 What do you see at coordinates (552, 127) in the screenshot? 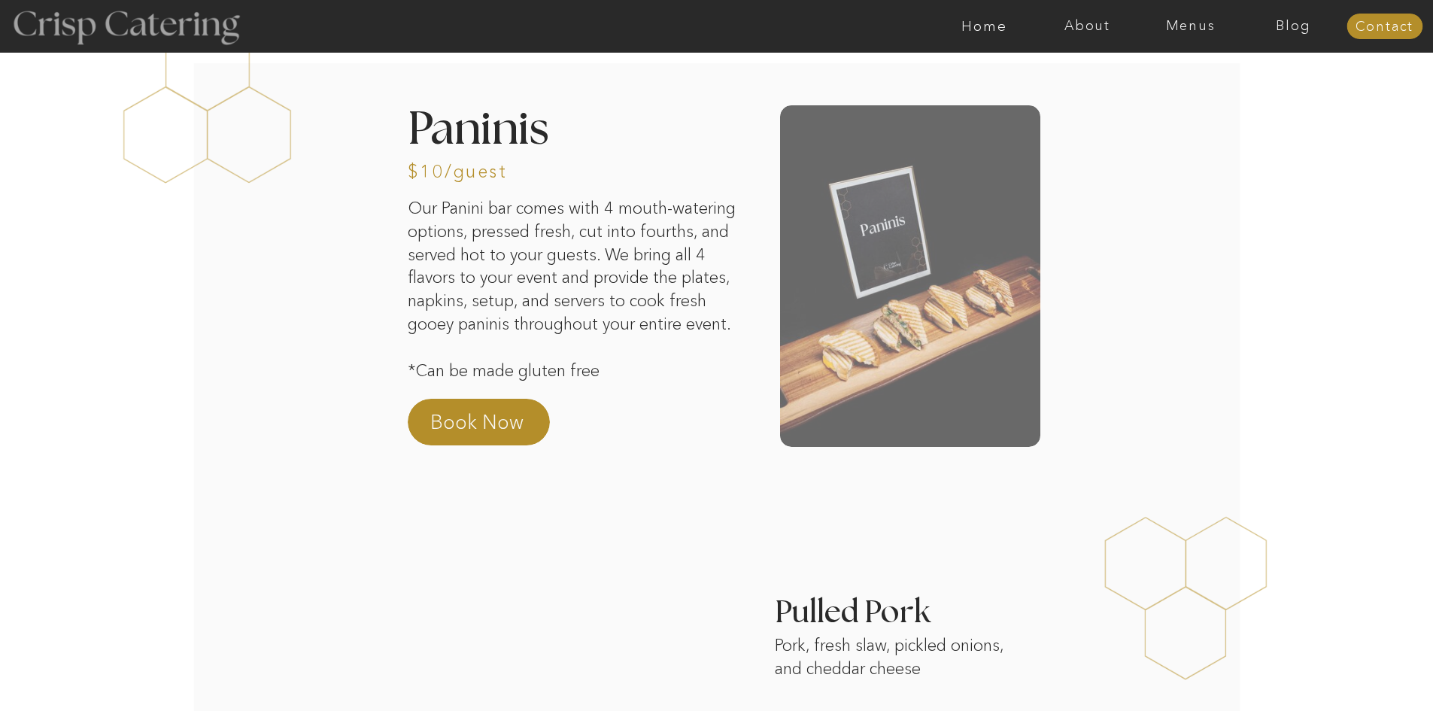
I see `h2: Paninis` at bounding box center [552, 127].